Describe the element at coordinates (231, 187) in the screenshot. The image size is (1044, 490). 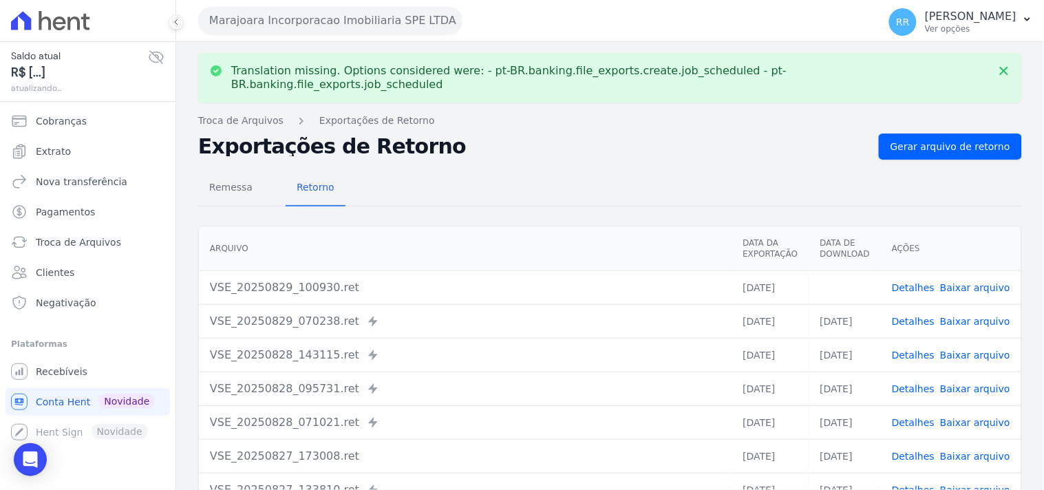
I see `span: Remessa` at that location.